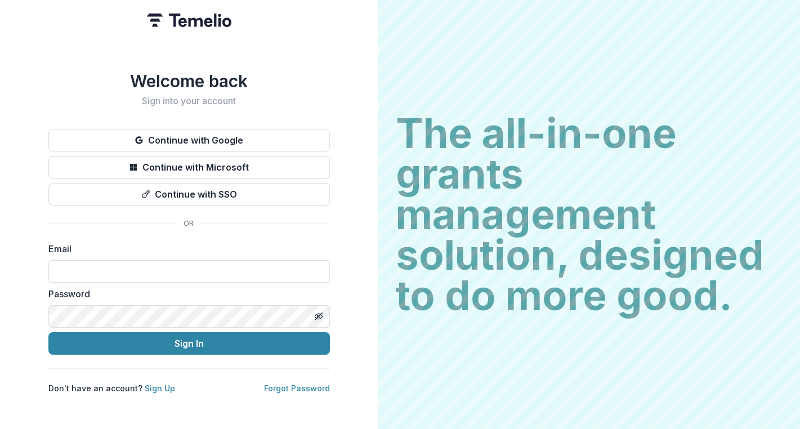 The width and height of the screenshot is (800, 429). I want to click on button: Continue with SSO, so click(189, 194).